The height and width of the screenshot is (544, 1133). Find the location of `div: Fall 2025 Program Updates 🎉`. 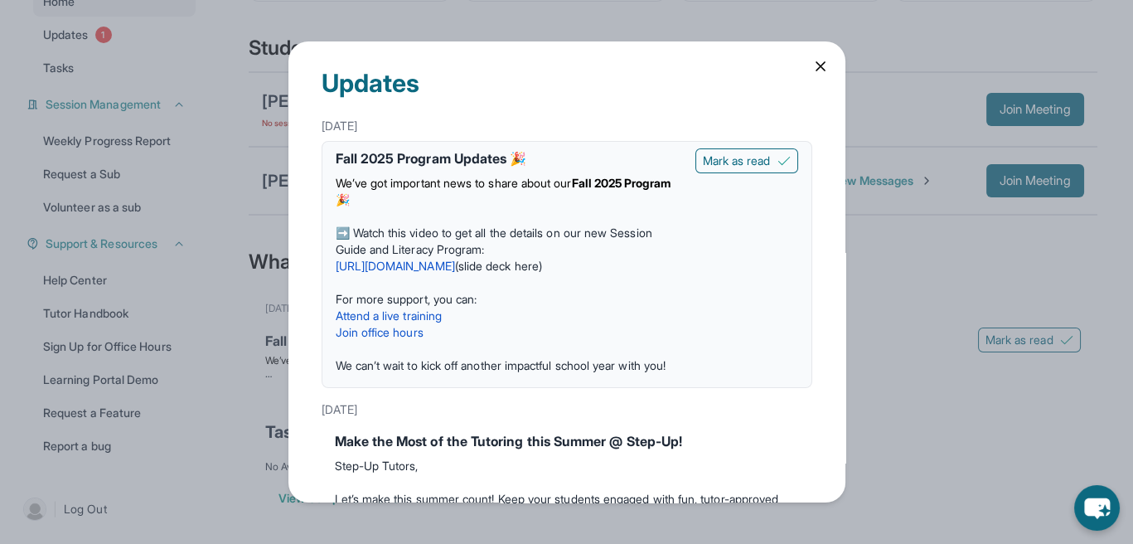

div: Fall 2025 Program Updates 🎉 is located at coordinates (509, 158).